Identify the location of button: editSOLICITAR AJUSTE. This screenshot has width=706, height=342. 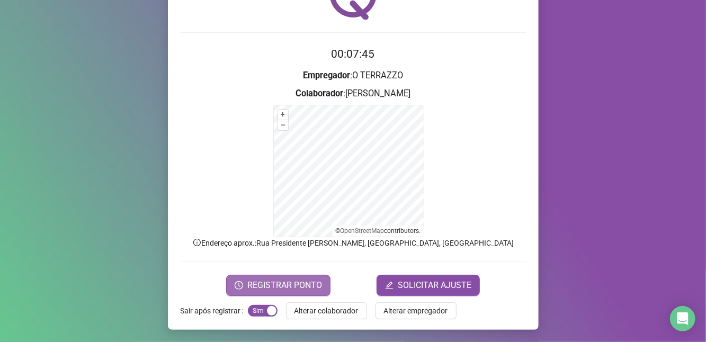
(428, 286).